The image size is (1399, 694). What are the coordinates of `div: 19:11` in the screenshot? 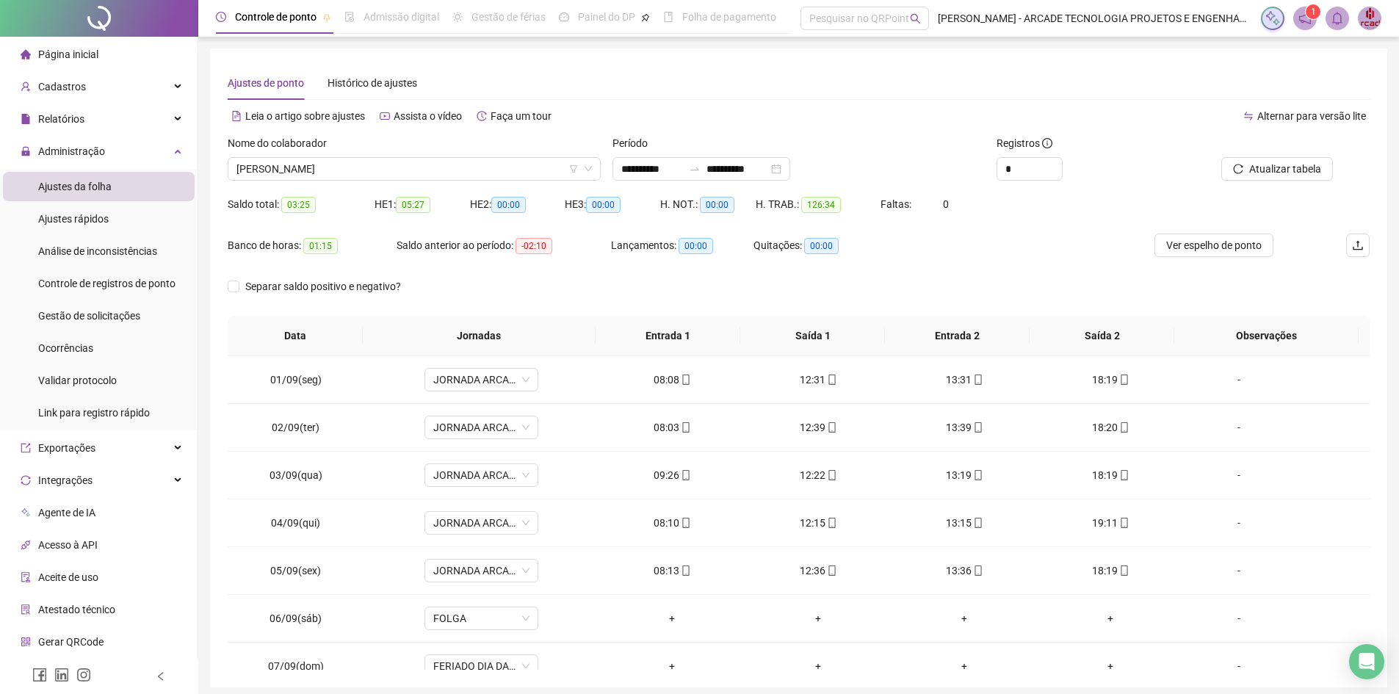 It's located at (1110, 523).